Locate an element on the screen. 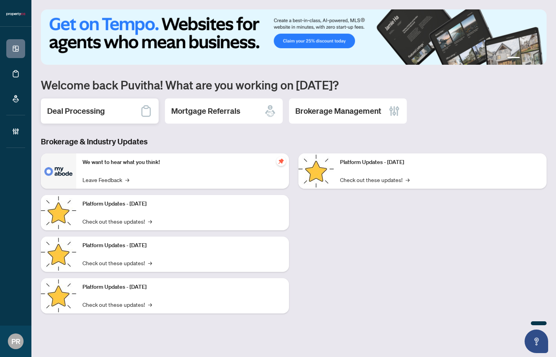  button: 1 is located at coordinates (513, 58).